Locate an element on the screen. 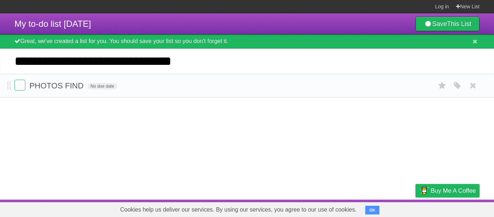 The width and height of the screenshot is (494, 217). button: OK is located at coordinates (372, 210).